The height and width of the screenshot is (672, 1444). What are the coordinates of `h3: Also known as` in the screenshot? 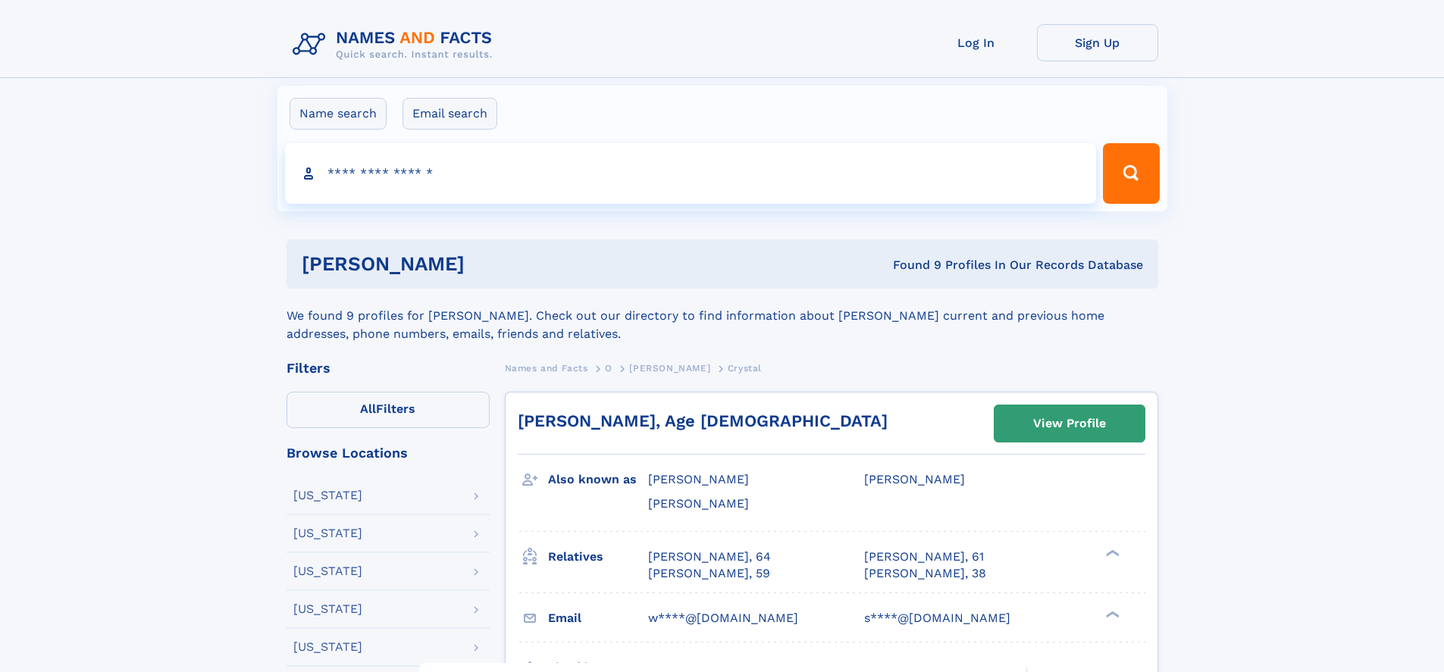 It's located at (598, 480).